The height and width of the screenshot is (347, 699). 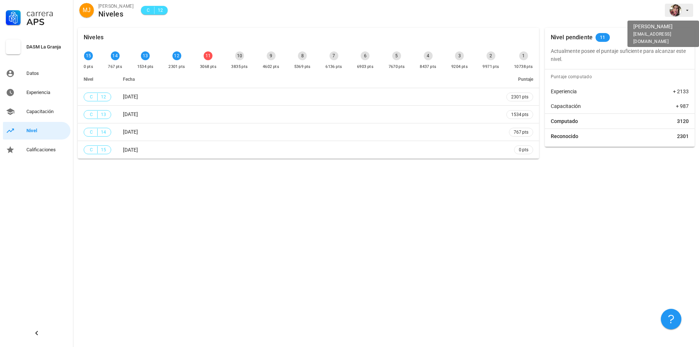 What do you see at coordinates (333, 67) in the screenshot?
I see `div: 6136 pts` at bounding box center [333, 67].